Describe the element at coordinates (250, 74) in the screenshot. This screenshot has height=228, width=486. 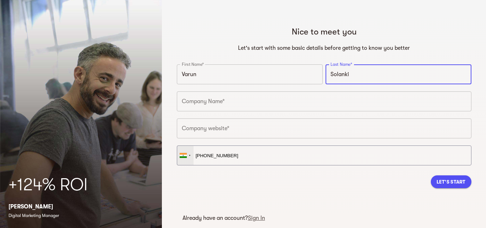
I see `input: First Name*` at that location.